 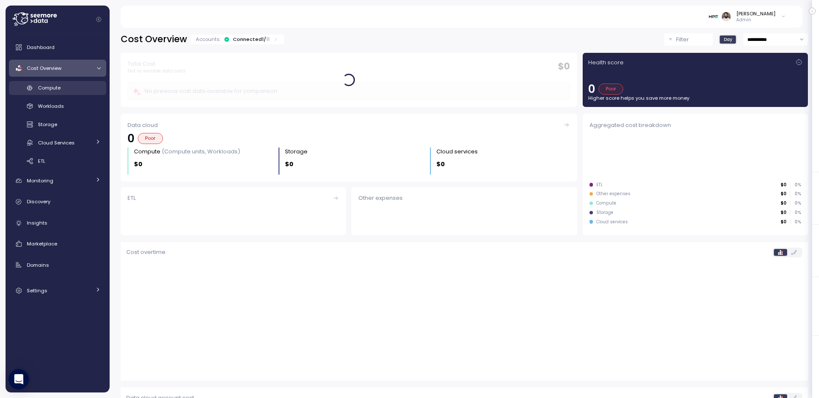 What do you see at coordinates (99, 19) in the screenshot?
I see `button: Collapse navigation` at bounding box center [99, 19].